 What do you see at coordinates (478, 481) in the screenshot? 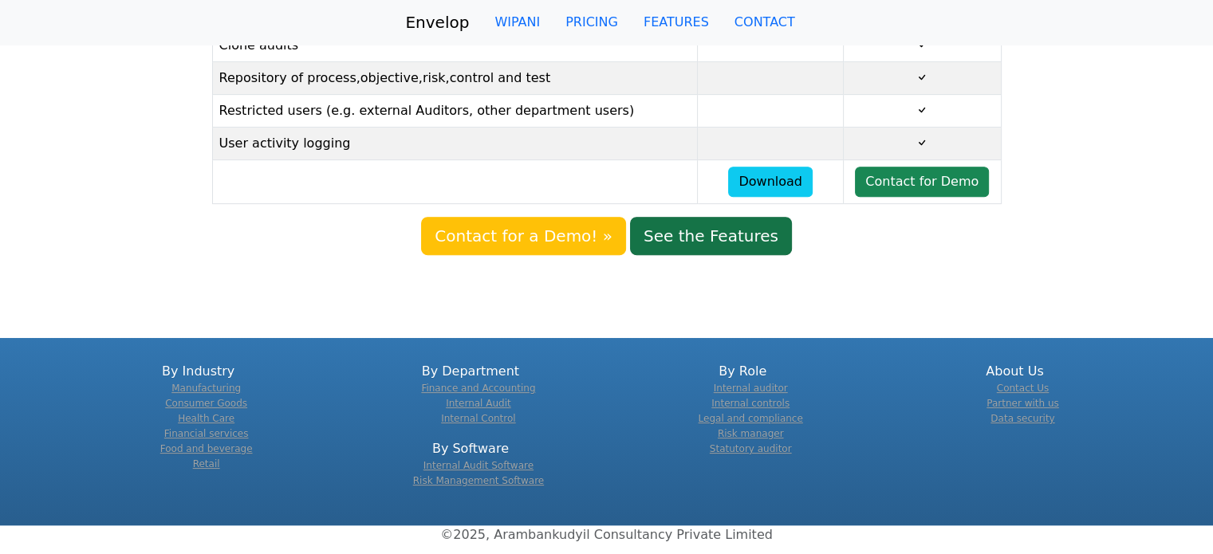
I see `a: Risk Management Software` at bounding box center [478, 481].